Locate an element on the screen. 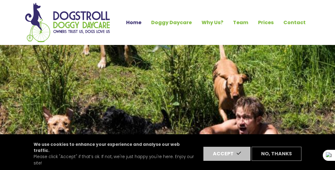 The width and height of the screenshot is (335, 170). a: Home is located at coordinates (134, 23).